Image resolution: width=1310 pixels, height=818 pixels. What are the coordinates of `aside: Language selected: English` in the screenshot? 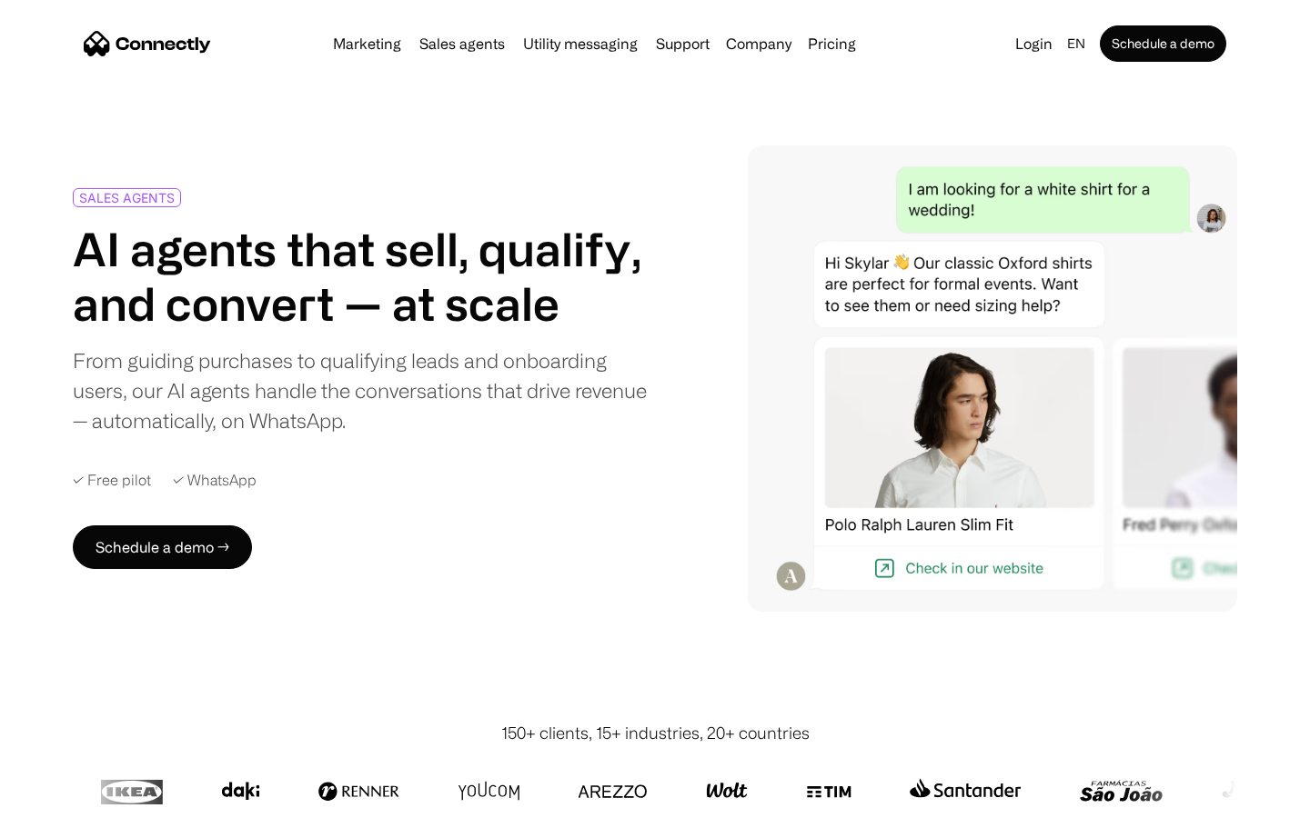 It's located at (64, 798).